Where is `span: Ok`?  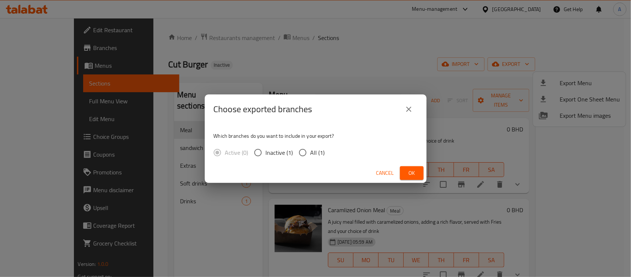 span: Ok is located at coordinates (412, 173).